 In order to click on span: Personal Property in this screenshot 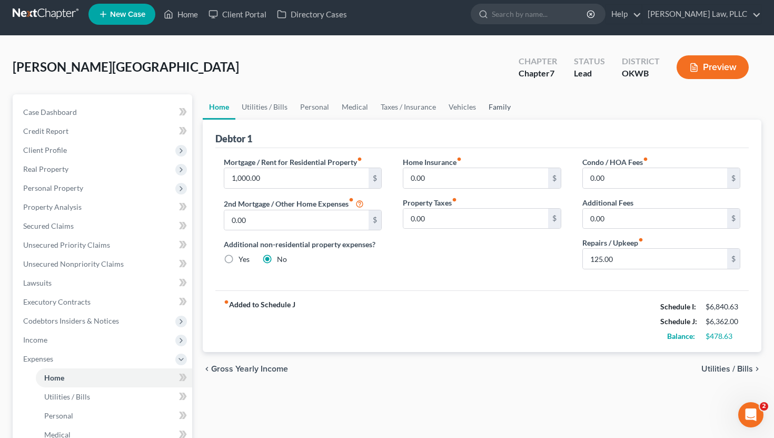, I will do `click(53, 187)`.